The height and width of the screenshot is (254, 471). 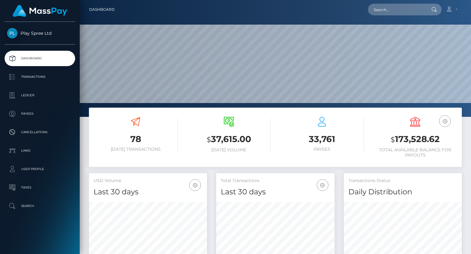 What do you see at coordinates (40, 114) in the screenshot?
I see `a: Payees` at bounding box center [40, 114].